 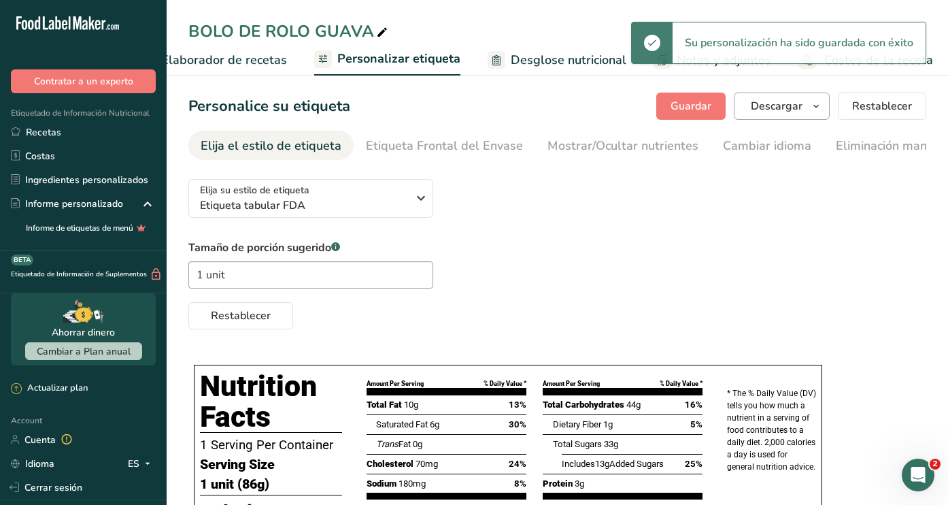 I want to click on span: Guardar, so click(x=691, y=106).